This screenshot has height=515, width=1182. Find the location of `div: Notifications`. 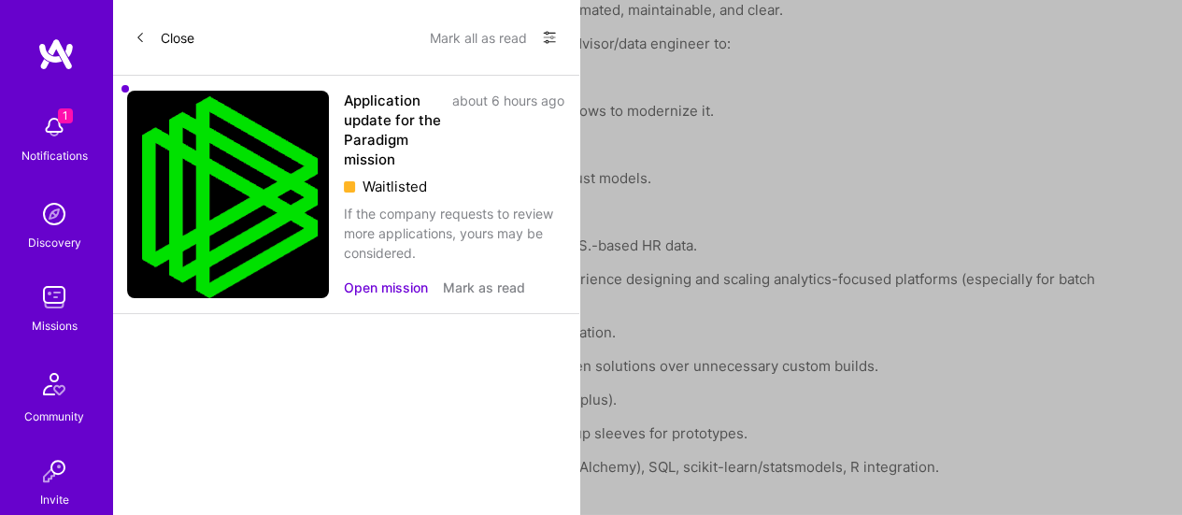

div: Notifications is located at coordinates (54, 155).